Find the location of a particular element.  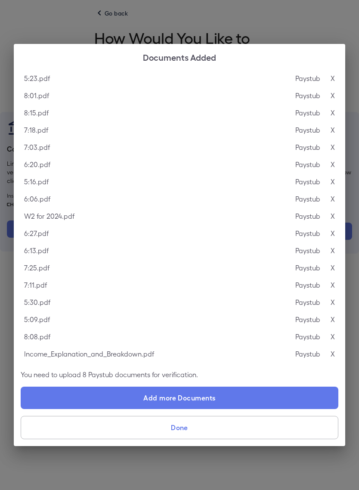

p: 5:30.pdf is located at coordinates (37, 302).